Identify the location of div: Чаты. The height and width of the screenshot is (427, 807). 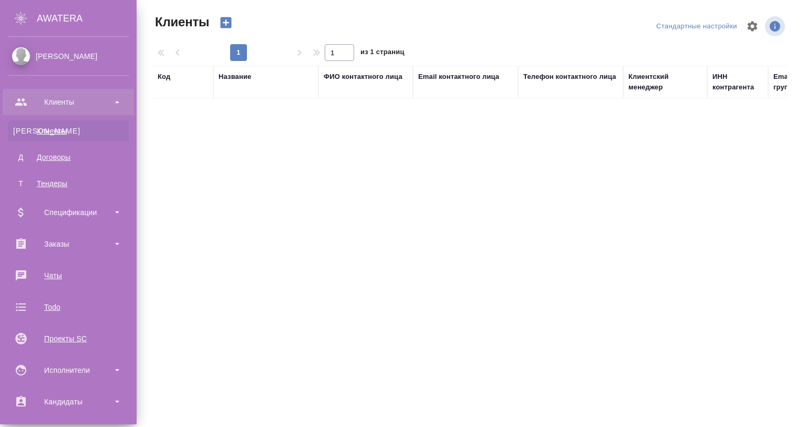
(68, 275).